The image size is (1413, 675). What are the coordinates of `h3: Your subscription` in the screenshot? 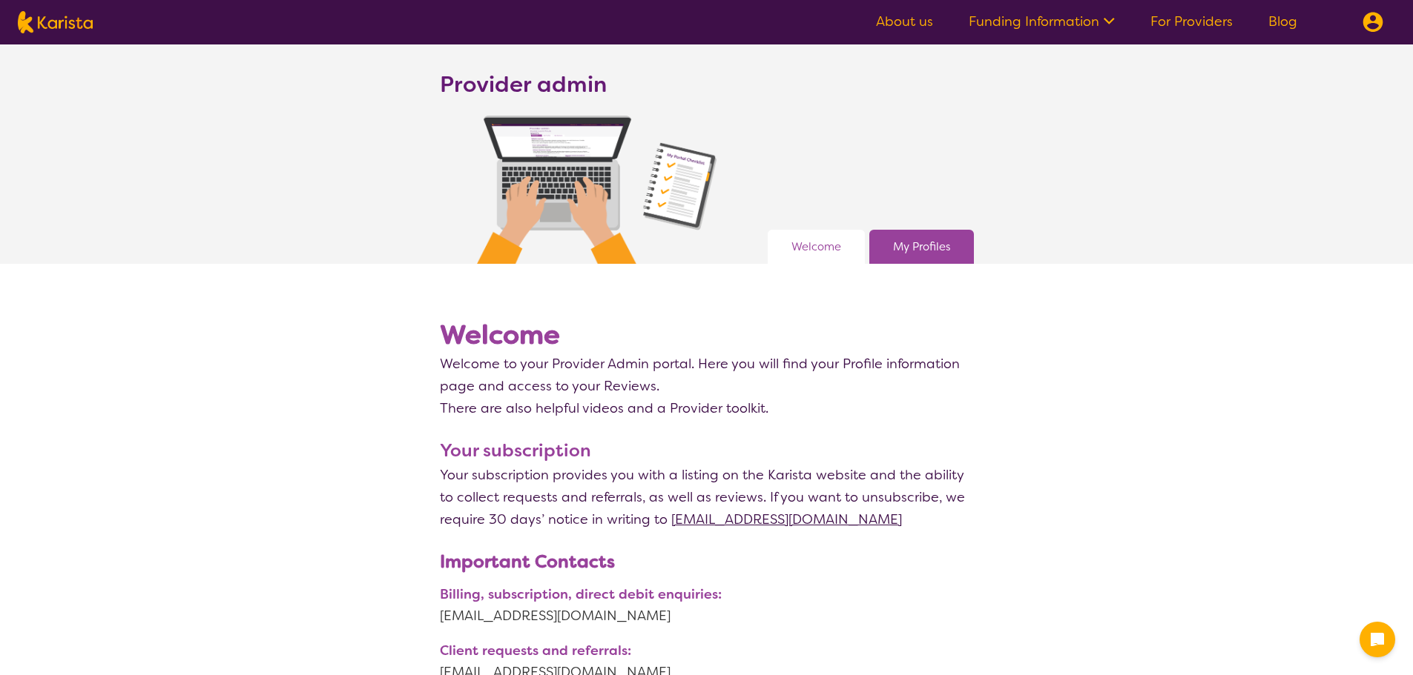 It's located at (707, 451).